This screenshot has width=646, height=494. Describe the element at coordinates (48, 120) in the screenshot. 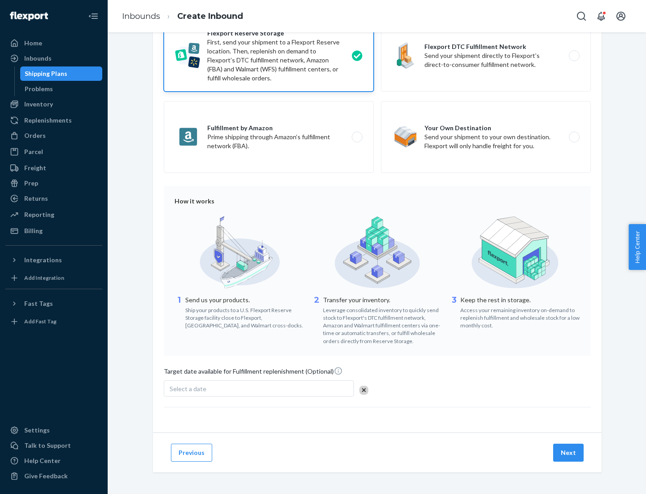

I see `div: Replenishments` at that location.